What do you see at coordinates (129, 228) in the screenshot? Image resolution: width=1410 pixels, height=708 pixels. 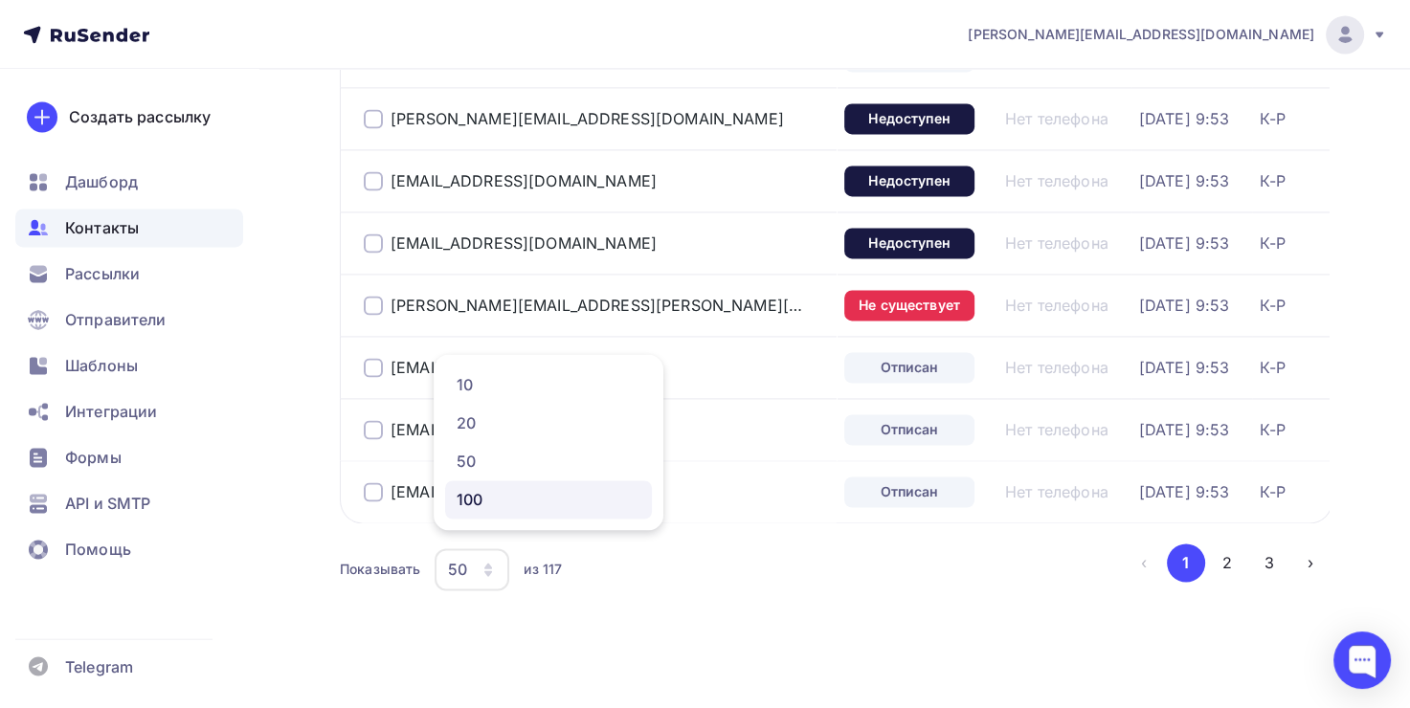 I see `a: Контакты` at bounding box center [129, 228].